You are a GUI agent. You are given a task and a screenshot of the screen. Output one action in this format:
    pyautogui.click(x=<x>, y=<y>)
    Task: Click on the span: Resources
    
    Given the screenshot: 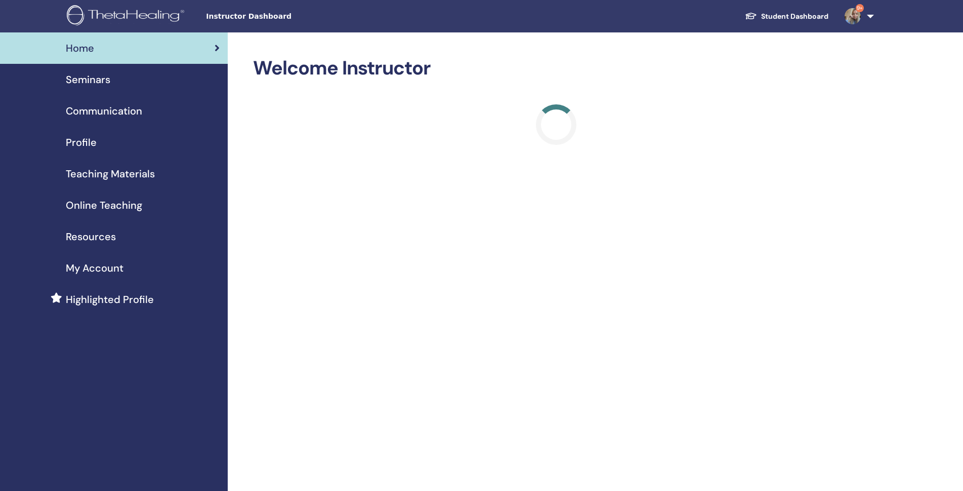 What is the action you would take?
    pyautogui.click(x=91, y=236)
    